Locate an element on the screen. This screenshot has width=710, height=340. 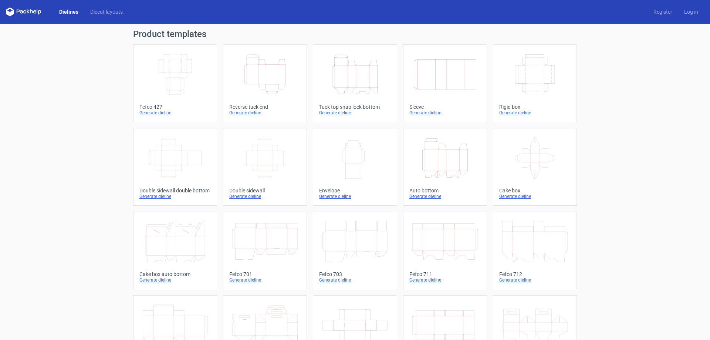
div: Double sidewall is located at coordinates (265, 191).